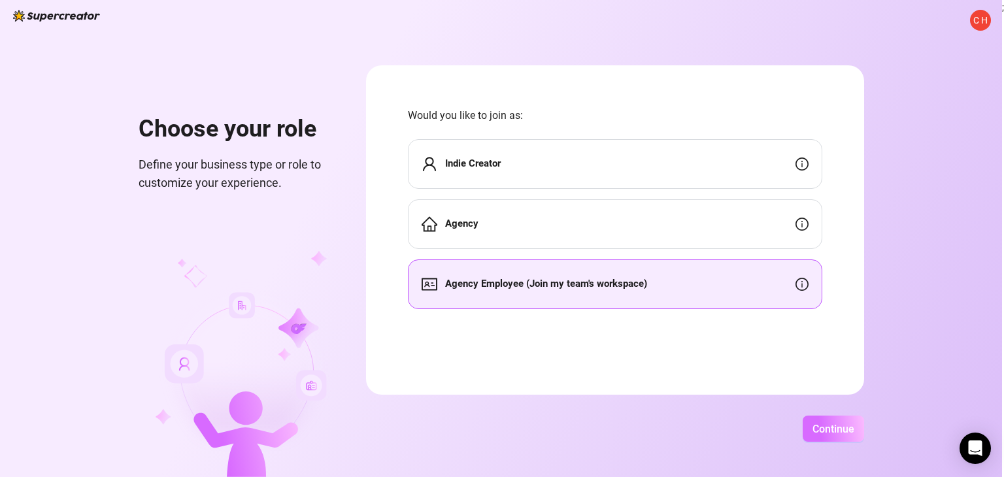  I want to click on button: Continue, so click(833, 429).